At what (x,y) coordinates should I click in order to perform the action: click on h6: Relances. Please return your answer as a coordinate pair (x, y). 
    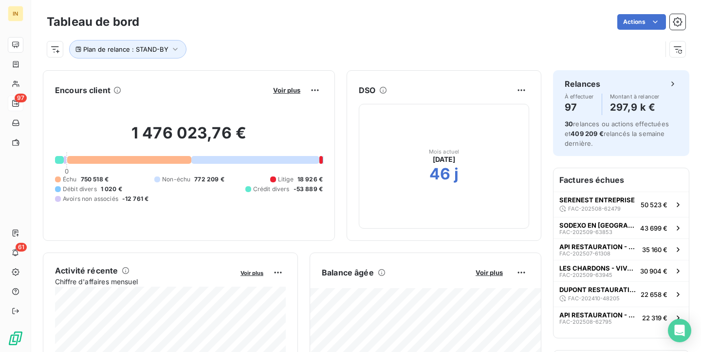
    Looking at the image, I should click on (582, 84).